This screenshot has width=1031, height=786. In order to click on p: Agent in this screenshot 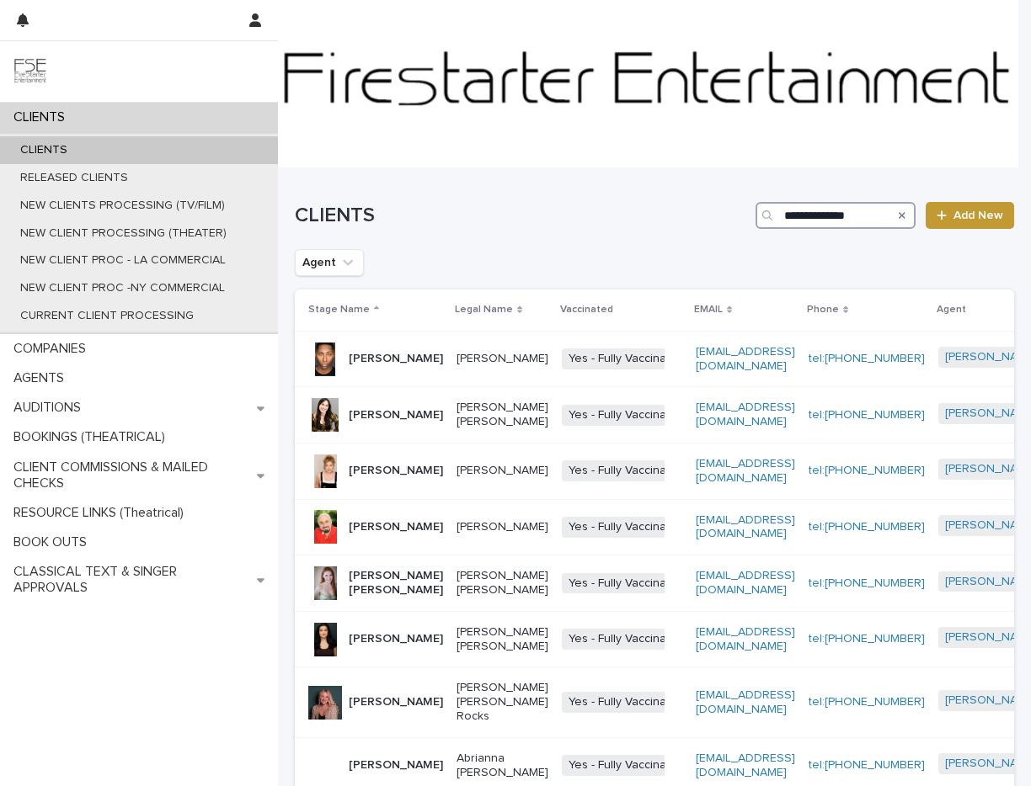, I will do `click(951, 310)`.